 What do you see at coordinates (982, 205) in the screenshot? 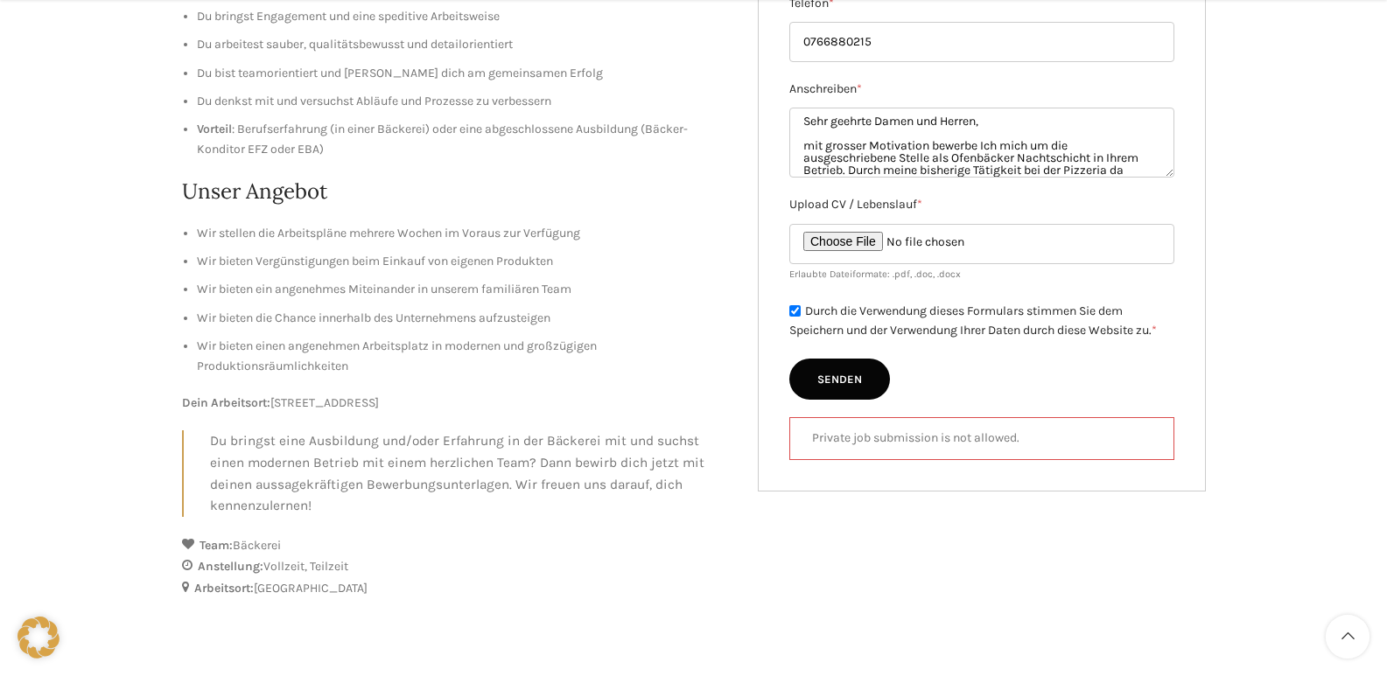
I see `label: Upload CV / Lebenslauf` at bounding box center [982, 205].